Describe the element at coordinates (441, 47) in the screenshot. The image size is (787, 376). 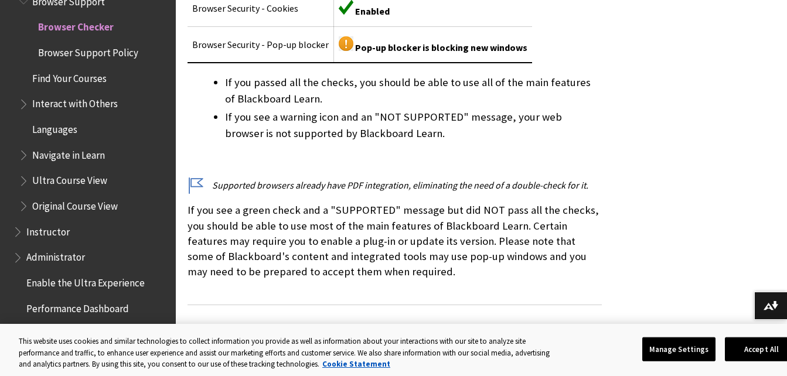
I see `span: Pop-up blocker is blocking new windows` at that location.